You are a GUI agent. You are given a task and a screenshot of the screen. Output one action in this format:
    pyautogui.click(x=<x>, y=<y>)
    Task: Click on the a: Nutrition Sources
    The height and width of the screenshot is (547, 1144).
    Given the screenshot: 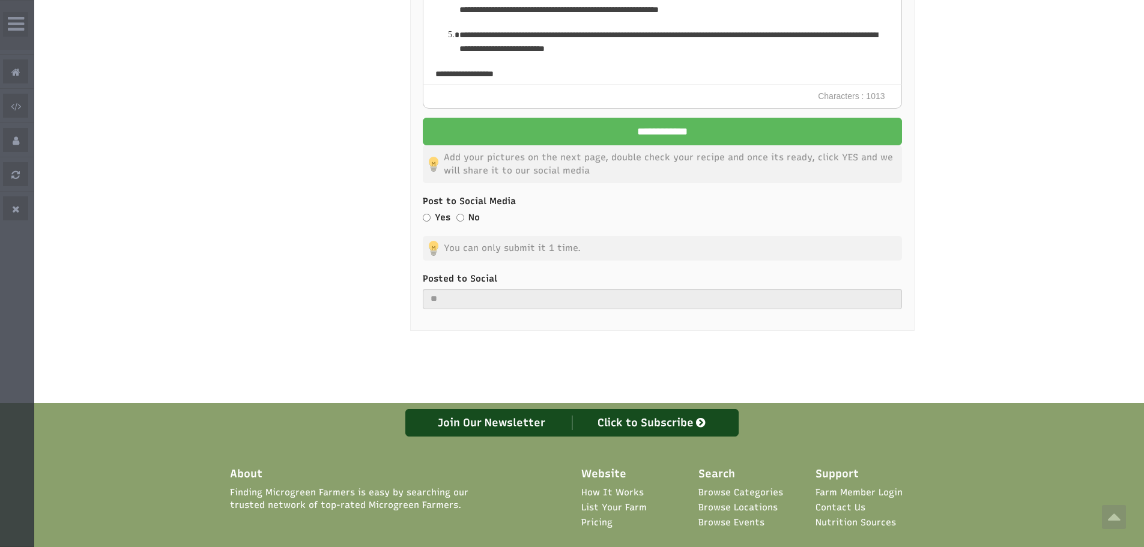 What is the action you would take?
    pyautogui.click(x=856, y=522)
    